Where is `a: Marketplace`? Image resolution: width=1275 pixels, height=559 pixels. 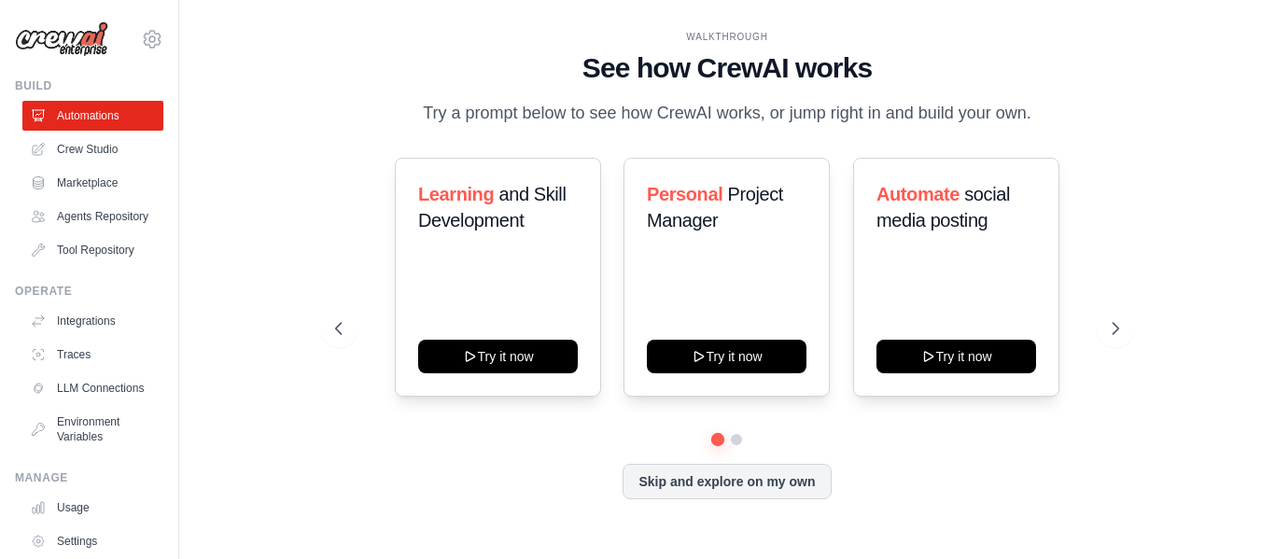
a: Marketplace is located at coordinates (92, 183).